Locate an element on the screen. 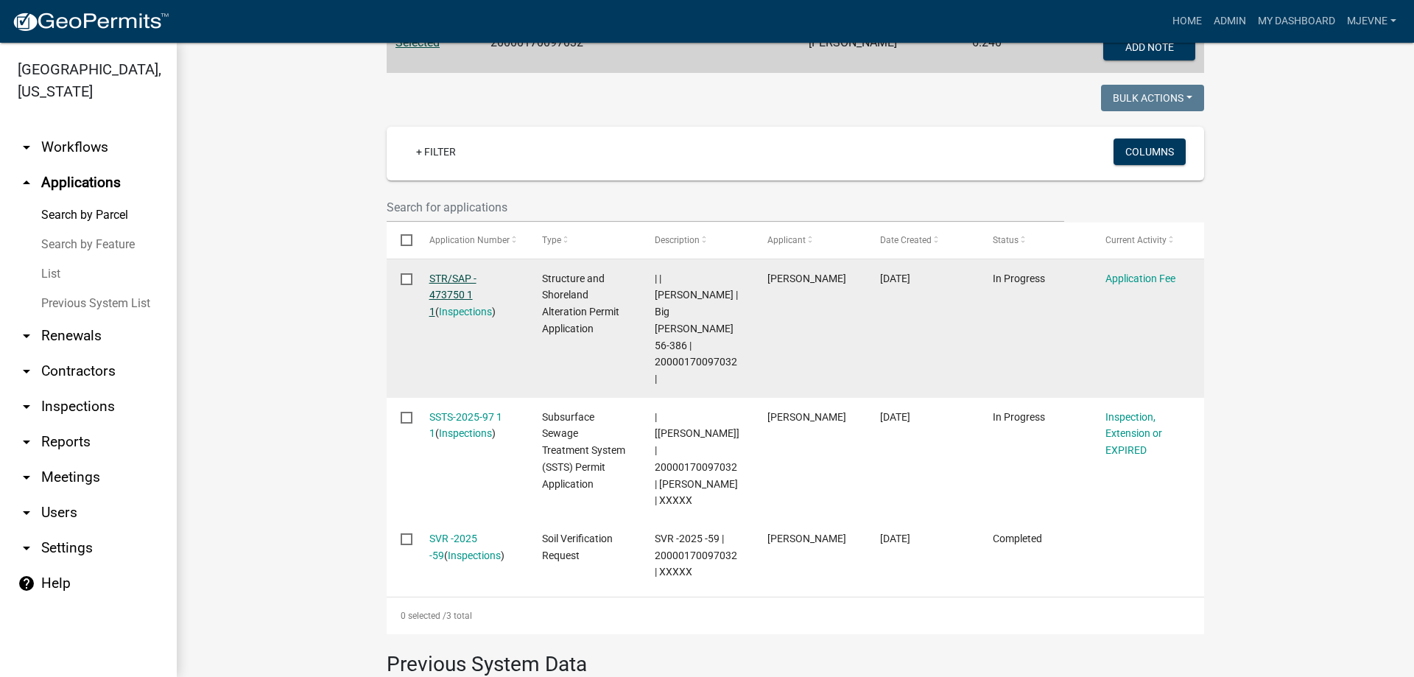 Image resolution: width=1414 pixels, height=677 pixels. button: Add Note is located at coordinates (1149, 47).